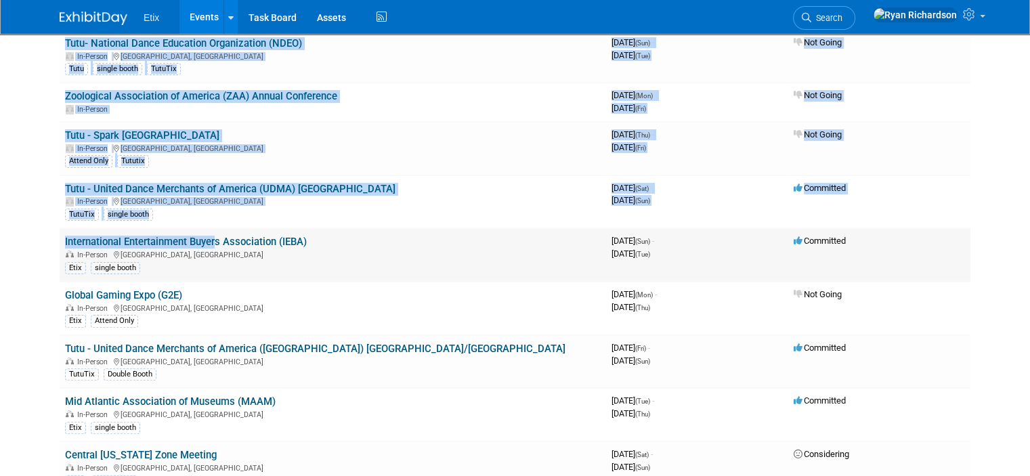 The image size is (1030, 476). What do you see at coordinates (170, 402) in the screenshot?
I see `a: Mid Atlantic Association of Museums (MAAM)` at bounding box center [170, 402].